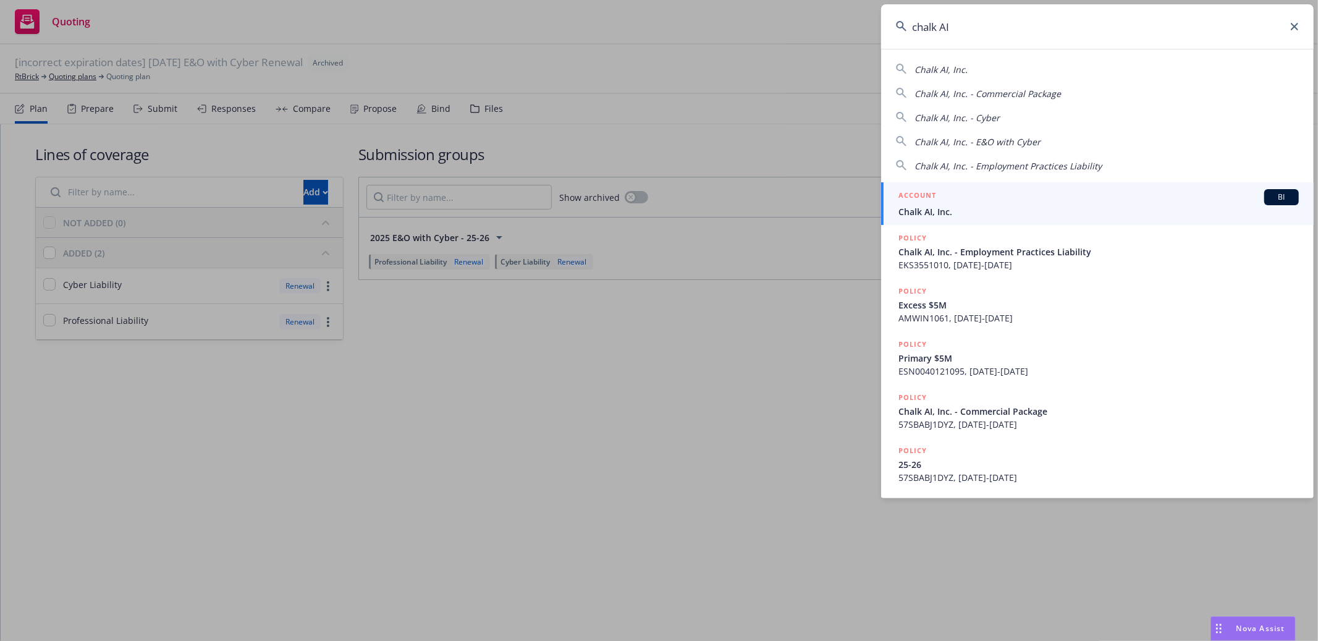  What do you see at coordinates (1260, 628) in the screenshot?
I see `span: Nova Assist` at bounding box center [1260, 628].